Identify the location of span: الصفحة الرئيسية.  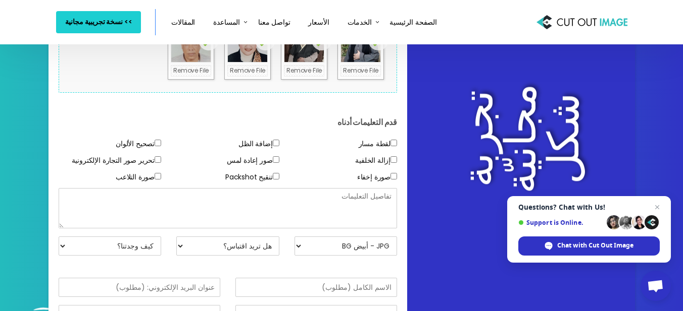
(413, 22).